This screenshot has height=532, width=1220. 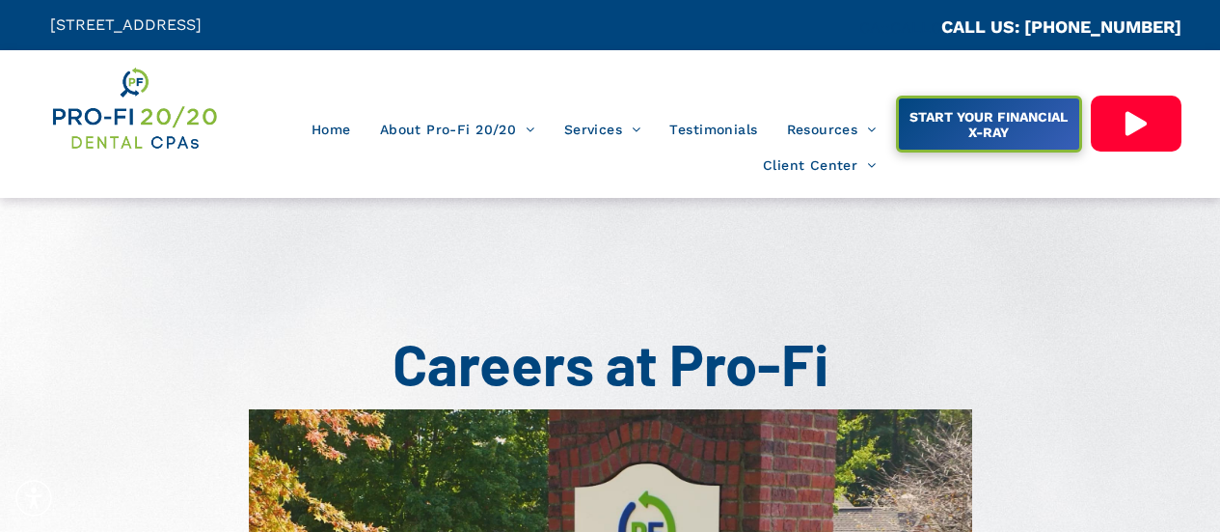 What do you see at coordinates (331, 129) in the screenshot?
I see `a: Home` at bounding box center [331, 129].